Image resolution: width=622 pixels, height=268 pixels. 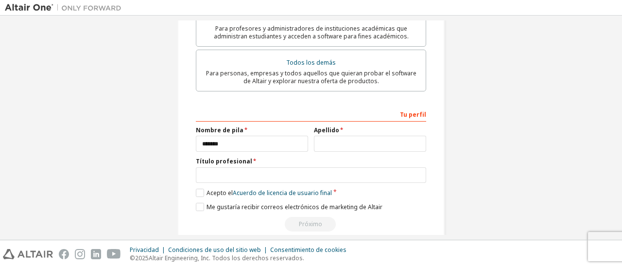 What do you see at coordinates (224, 161) in the screenshot?
I see `font: Título profesional` at bounding box center [224, 161].